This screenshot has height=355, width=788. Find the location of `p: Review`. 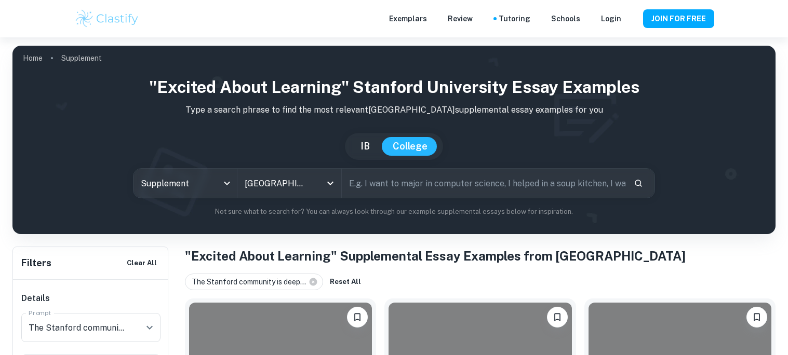

p: Review is located at coordinates (460, 19).